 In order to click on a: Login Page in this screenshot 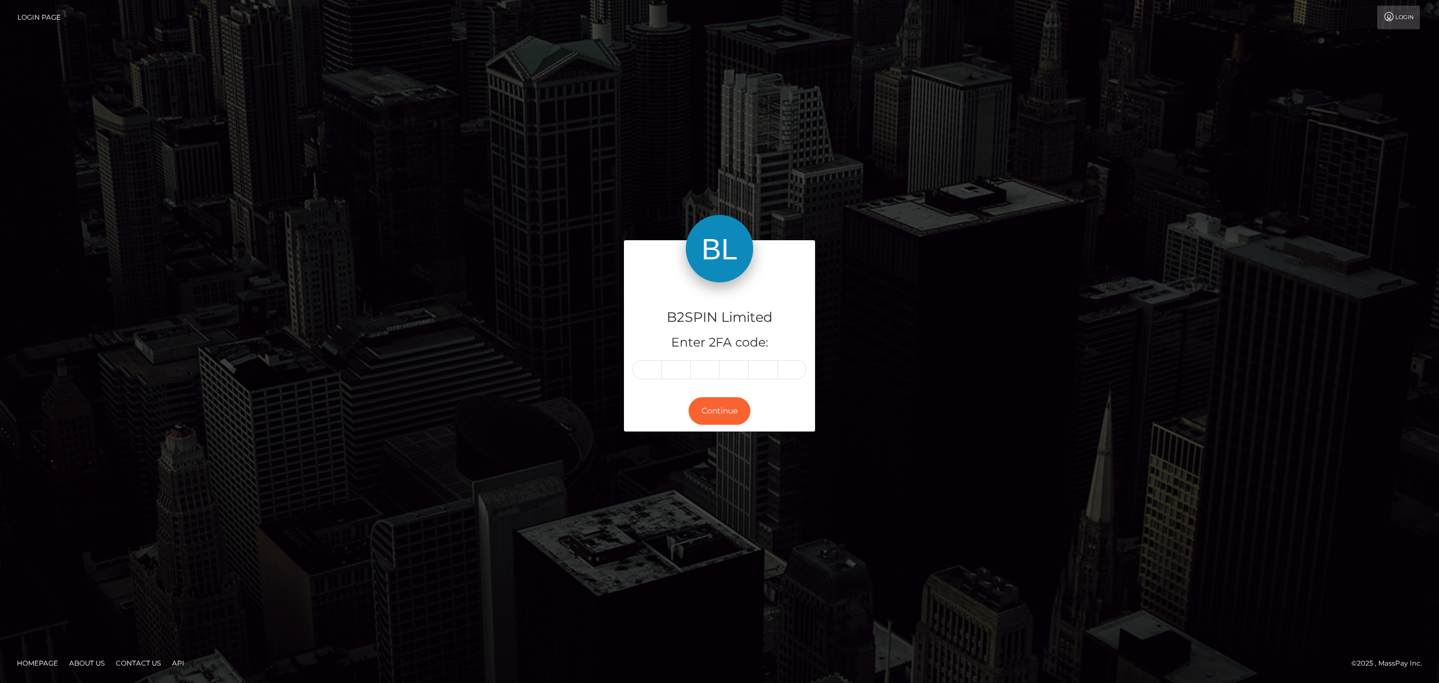, I will do `click(39, 17)`.